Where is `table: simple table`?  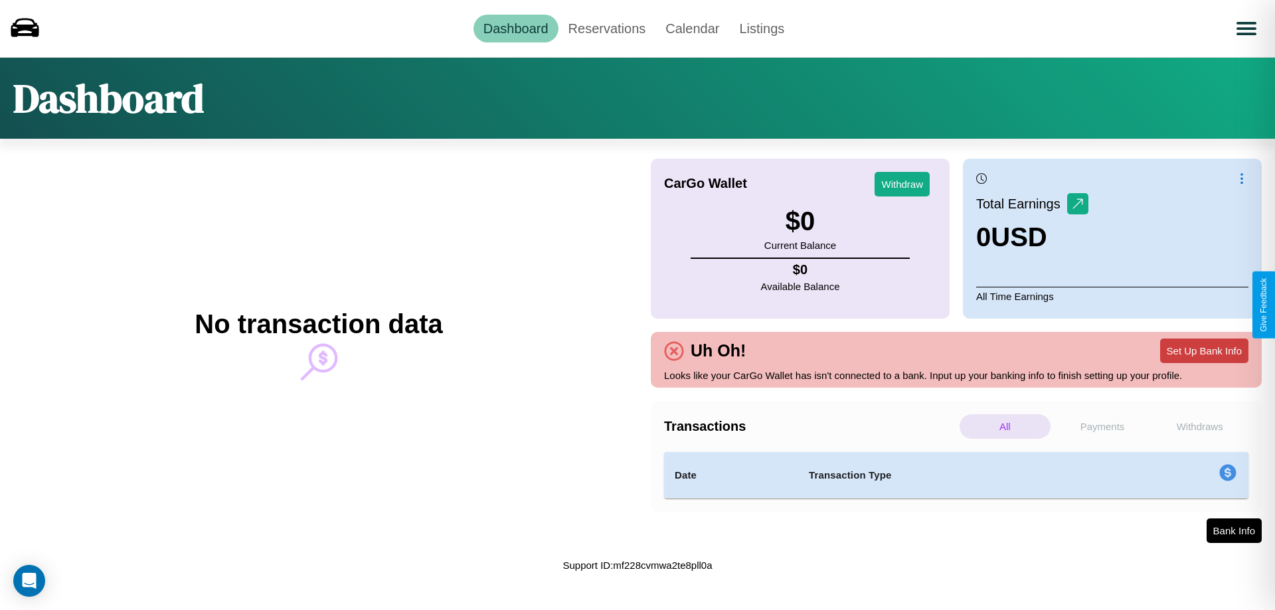
table: simple table is located at coordinates (956, 475).